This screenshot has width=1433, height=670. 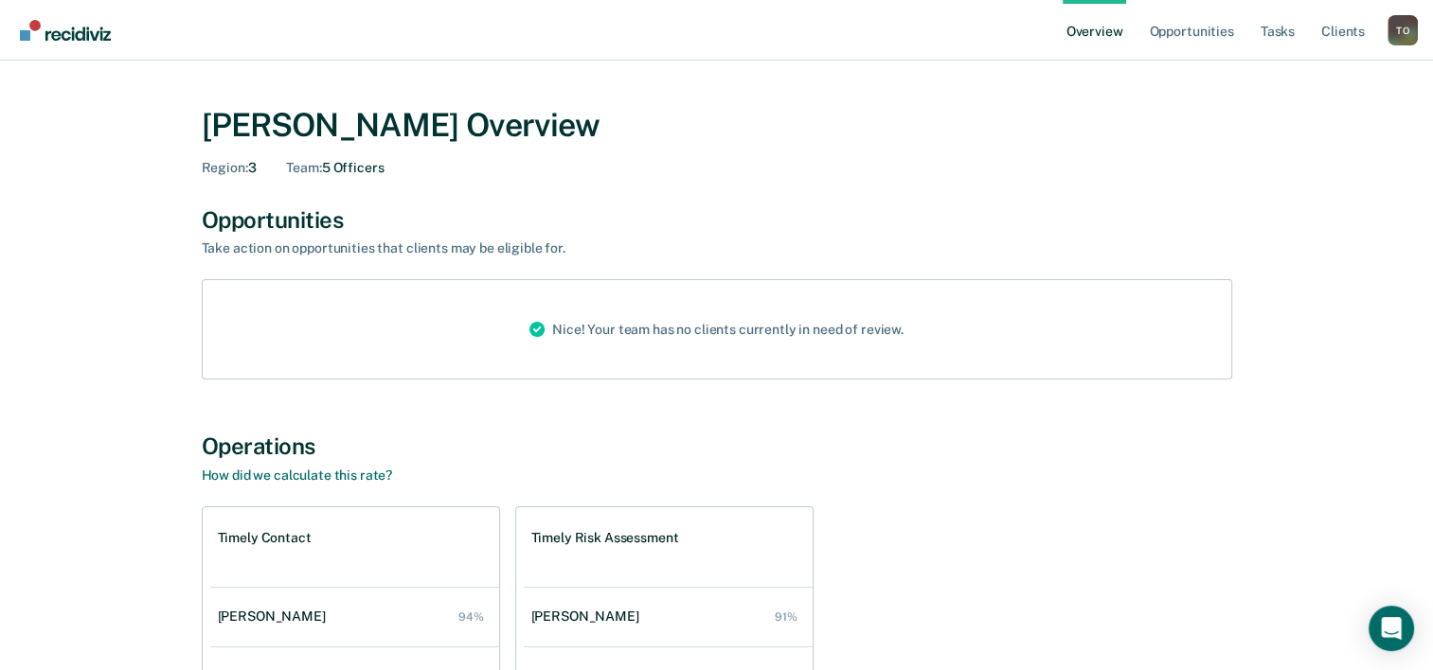 I want to click on h1: Timely Risk Assessment, so click(x=605, y=538).